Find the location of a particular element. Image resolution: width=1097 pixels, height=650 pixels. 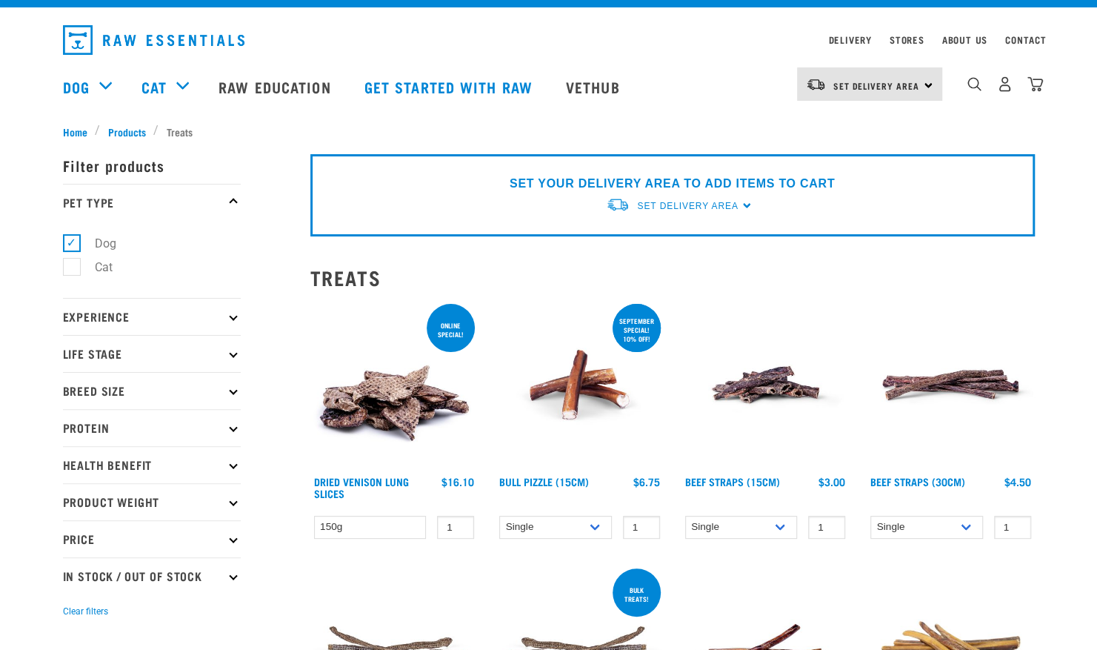

div: ONLINE SPECIAL! is located at coordinates (450, 330).